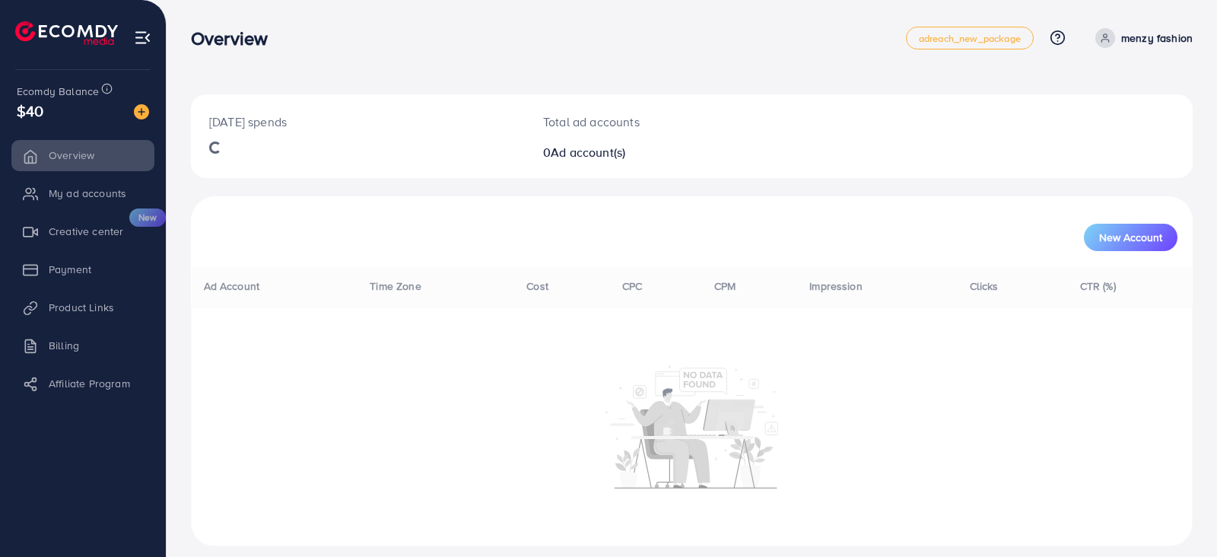  What do you see at coordinates (1141, 38) in the screenshot?
I see `a: menzy fashion` at bounding box center [1141, 38].